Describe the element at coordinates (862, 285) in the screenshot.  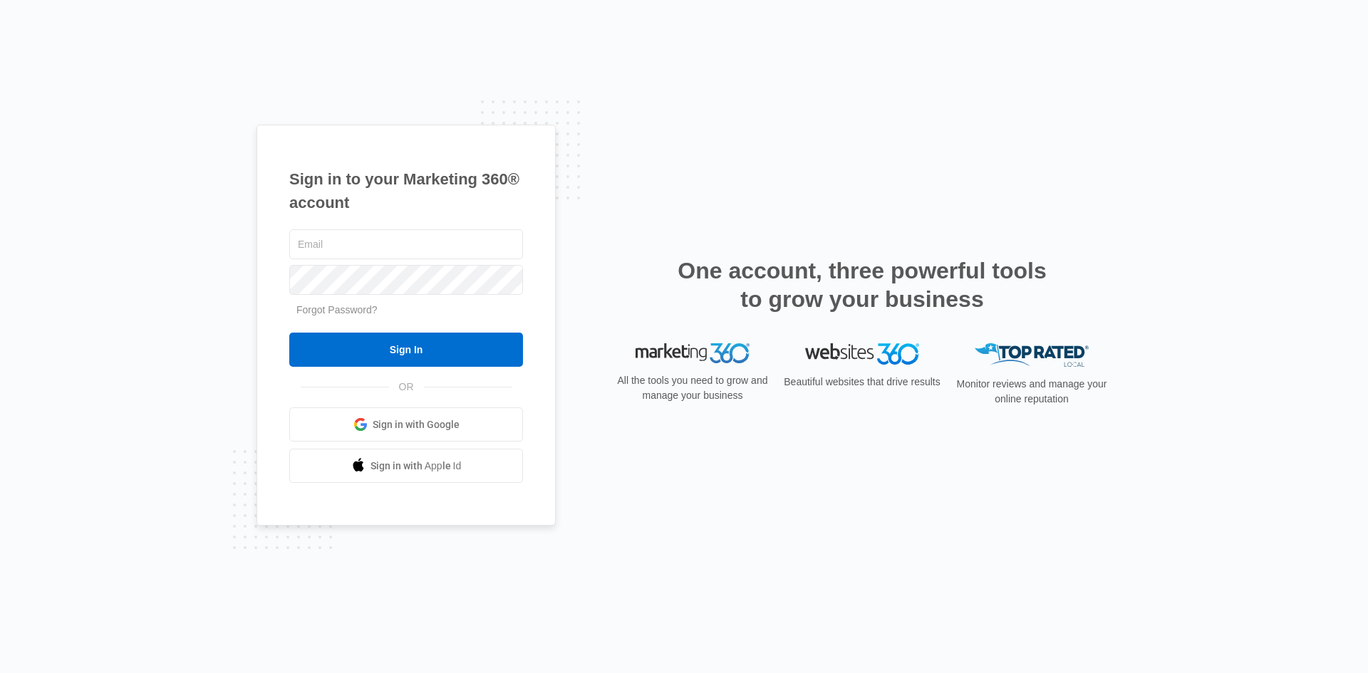
I see `h2: One account, three powerful tools to grow your business` at that location.